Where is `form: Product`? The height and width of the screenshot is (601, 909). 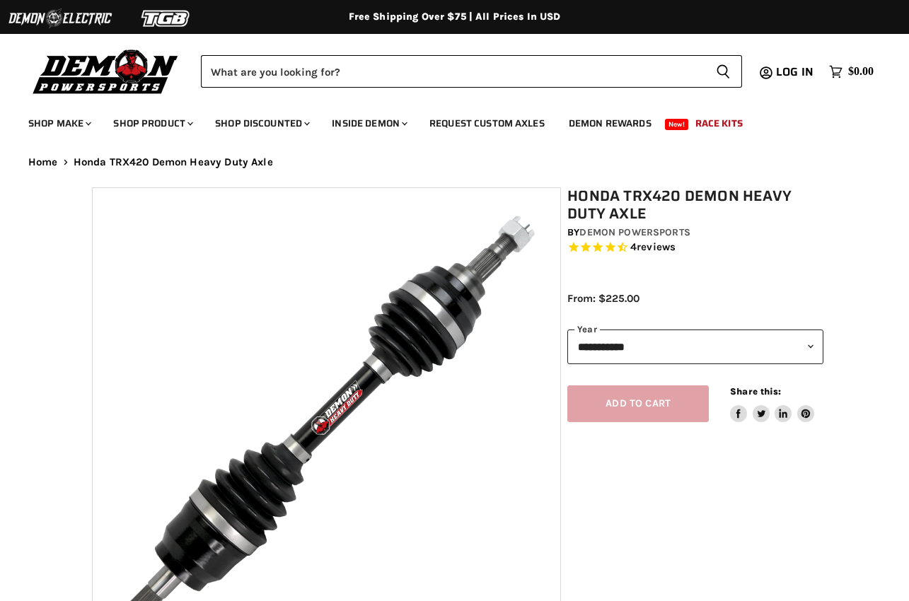
form: Product is located at coordinates (471, 71).